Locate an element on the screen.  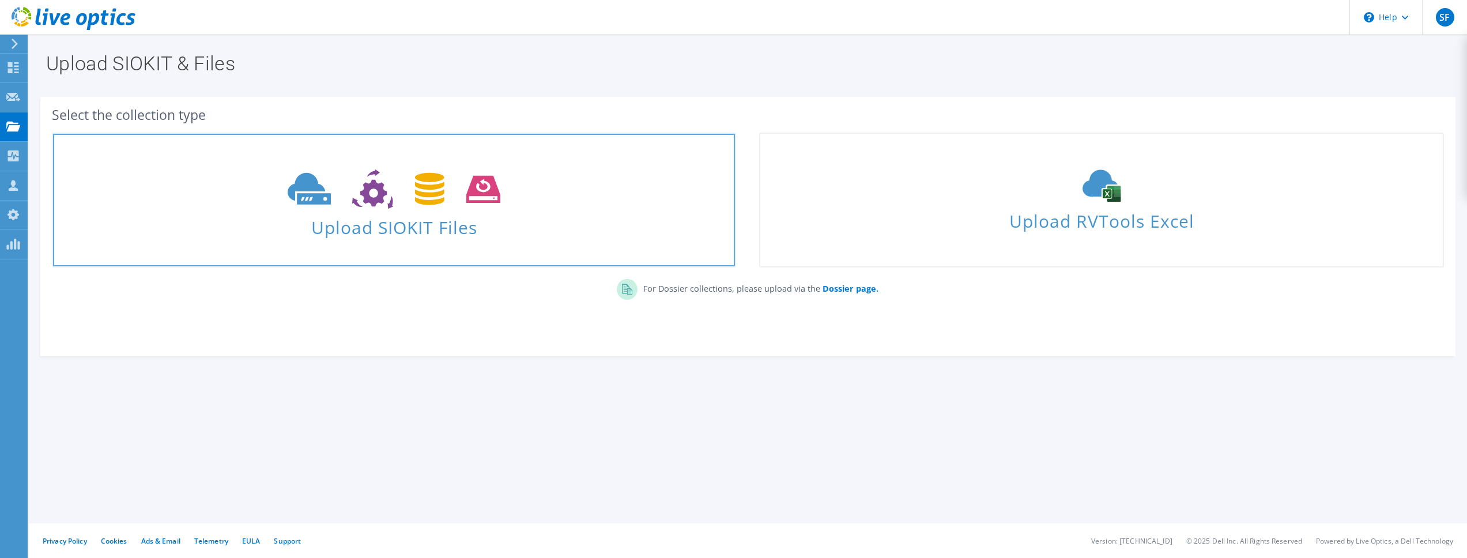
a: Upload RVTools Excel is located at coordinates (1101, 200).